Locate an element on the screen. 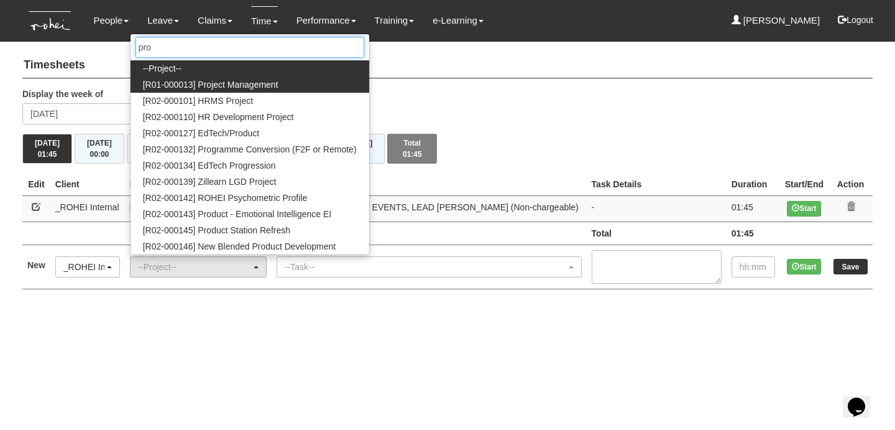  input: hh:mm is located at coordinates (754, 267).